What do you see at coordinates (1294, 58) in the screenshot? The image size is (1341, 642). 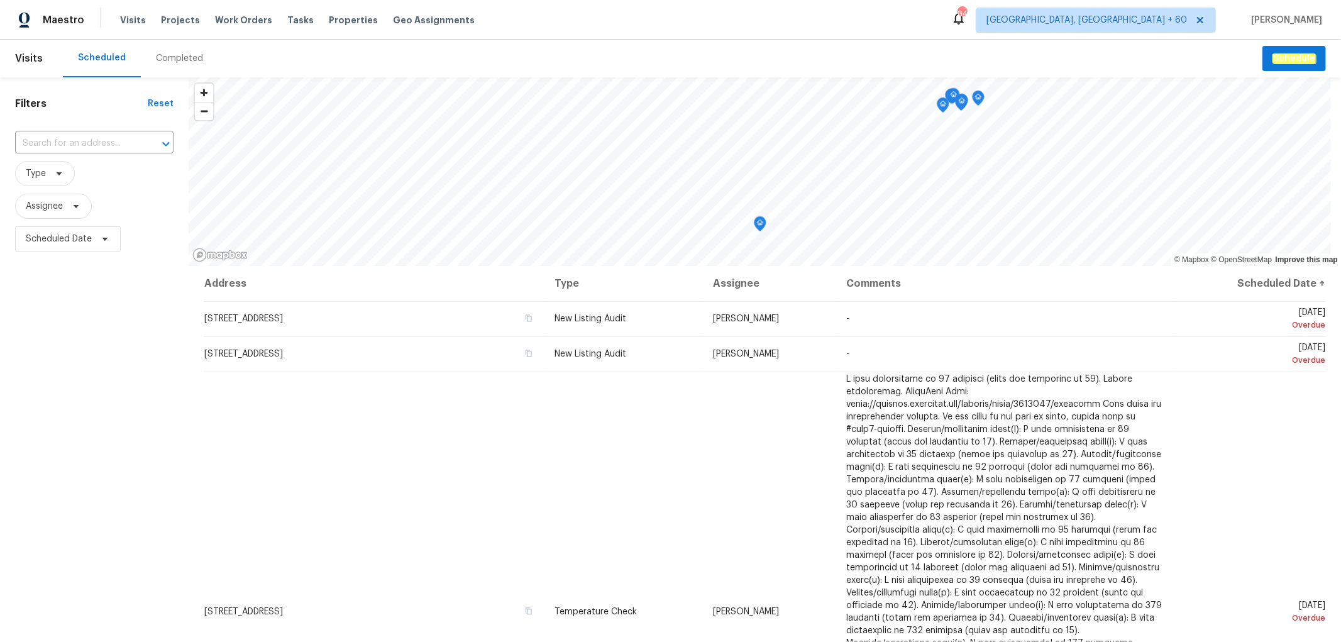 I see `em: Schedule` at bounding box center [1294, 58].